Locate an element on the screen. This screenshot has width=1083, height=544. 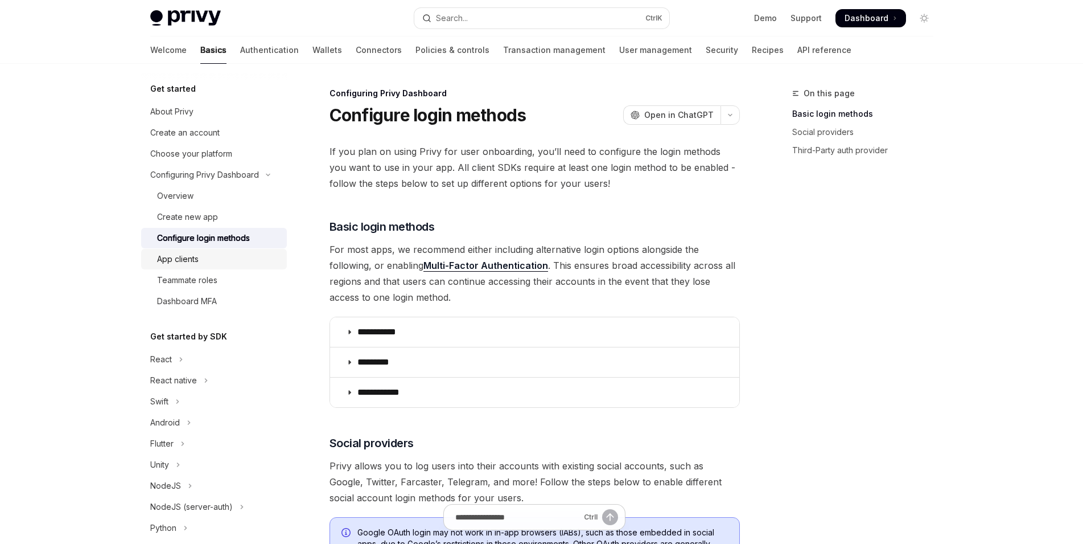
a: Wallets is located at coordinates (327, 50).